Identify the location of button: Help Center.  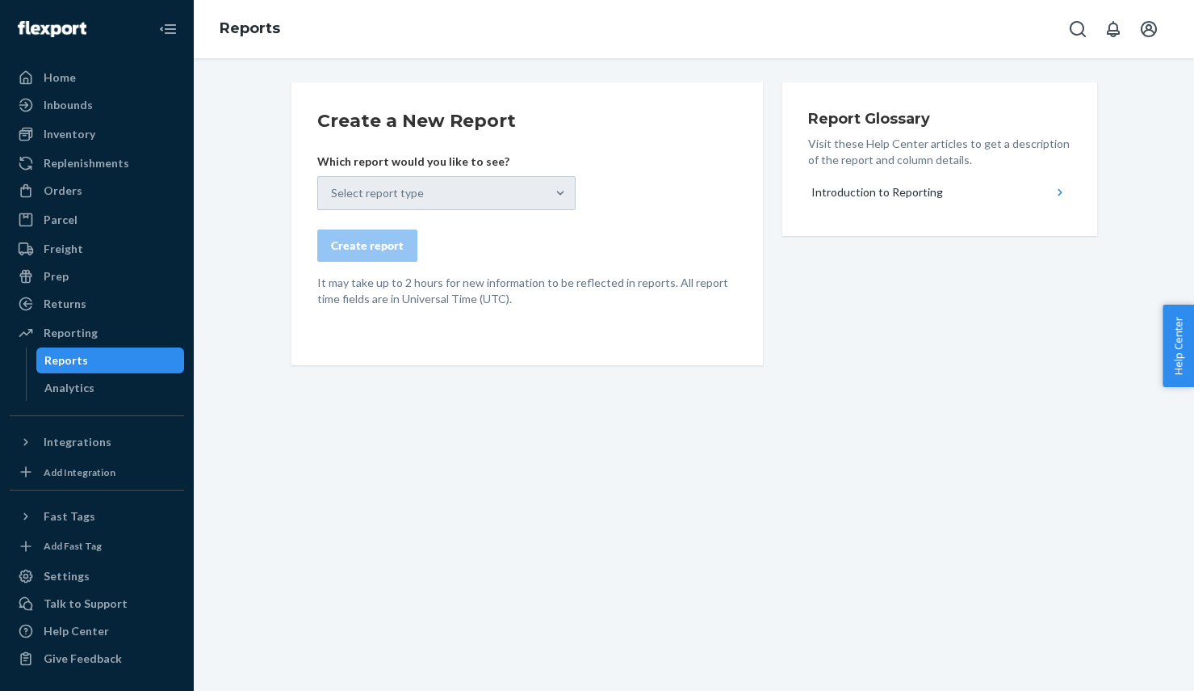
(1178, 346).